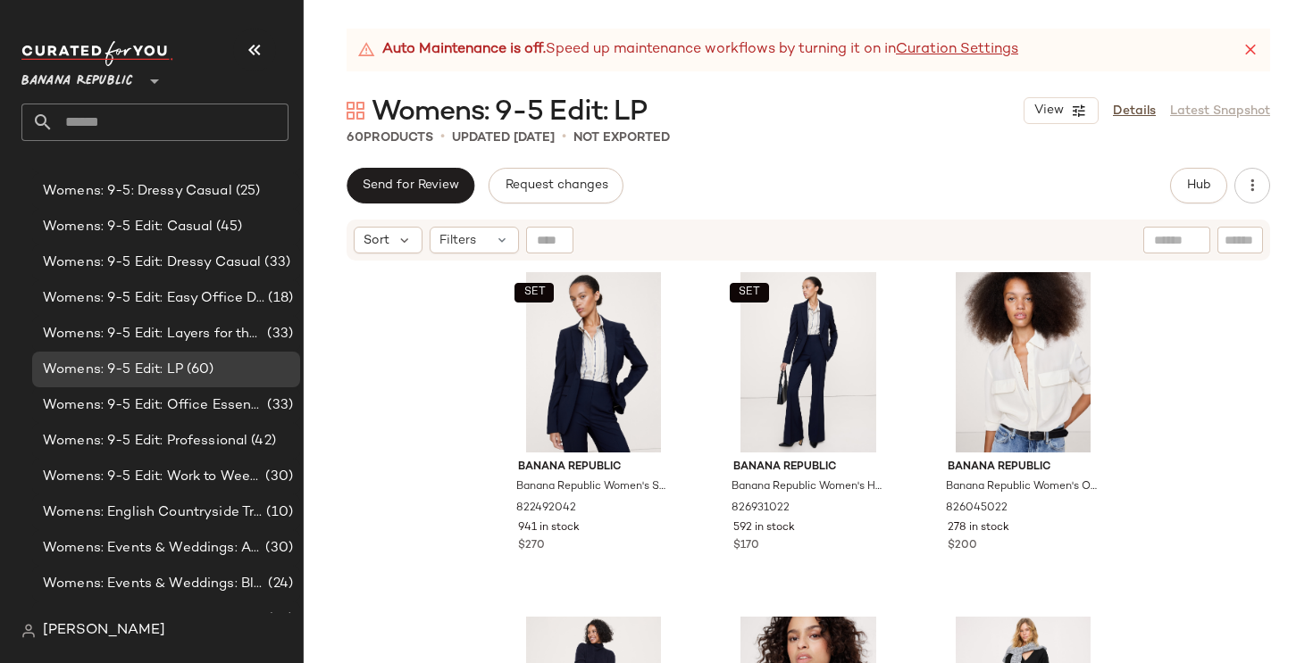  What do you see at coordinates (154, 298) in the screenshot?
I see `span: Womens: 9-5 Edit: Easy Office Dresses` at bounding box center [154, 298].